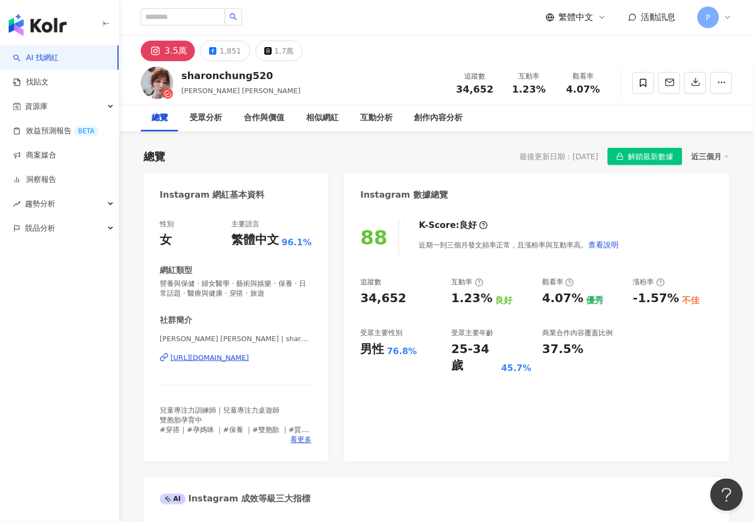  I want to click on div: 45.7%, so click(517, 369).